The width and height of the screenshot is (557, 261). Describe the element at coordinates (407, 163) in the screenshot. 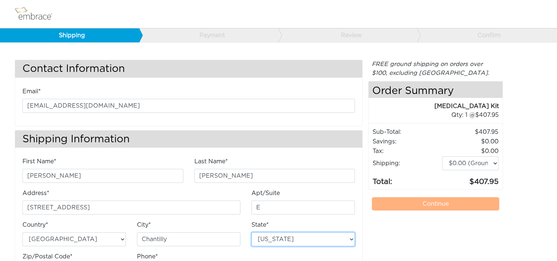

I see `td: Shipping:` at that location.